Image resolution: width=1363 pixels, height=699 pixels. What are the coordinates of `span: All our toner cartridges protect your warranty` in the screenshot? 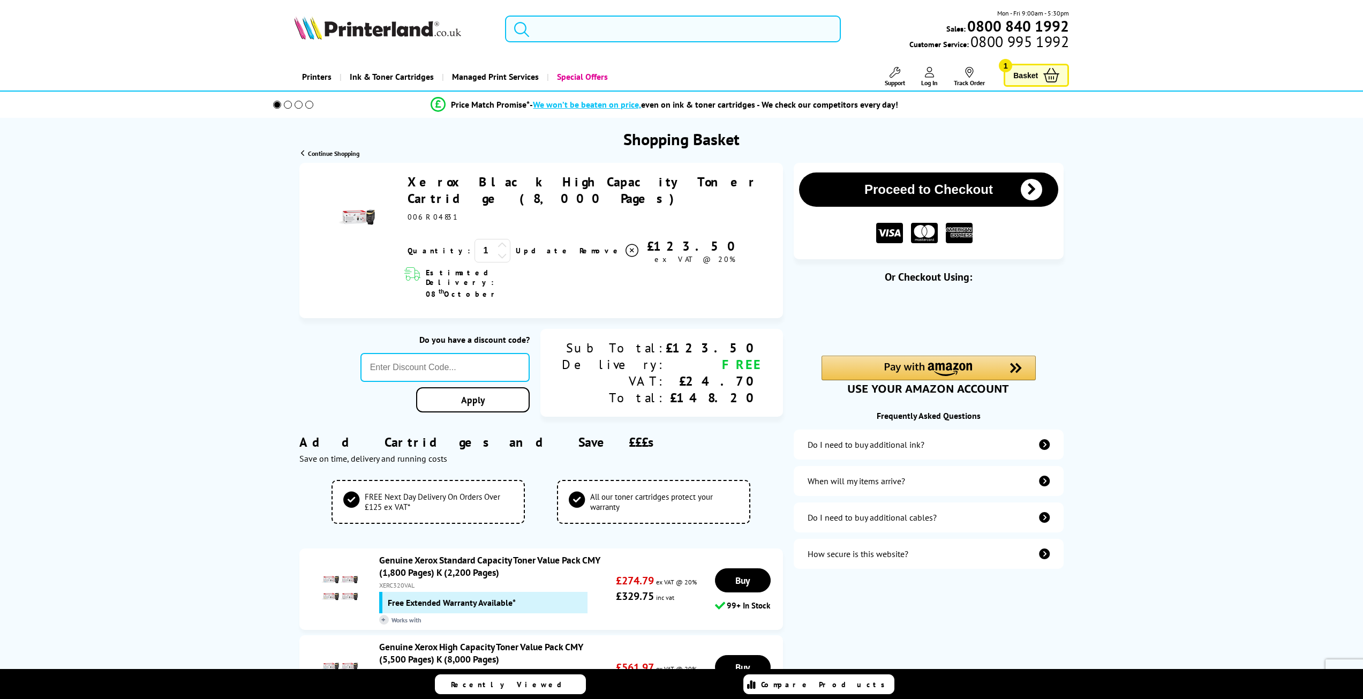 It's located at (664, 502).